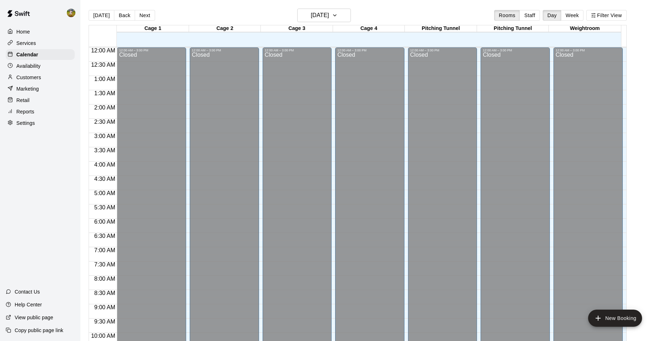 The height and width of the screenshot is (341, 661). Describe the element at coordinates (40, 100) in the screenshot. I see `a: Retail` at that location.